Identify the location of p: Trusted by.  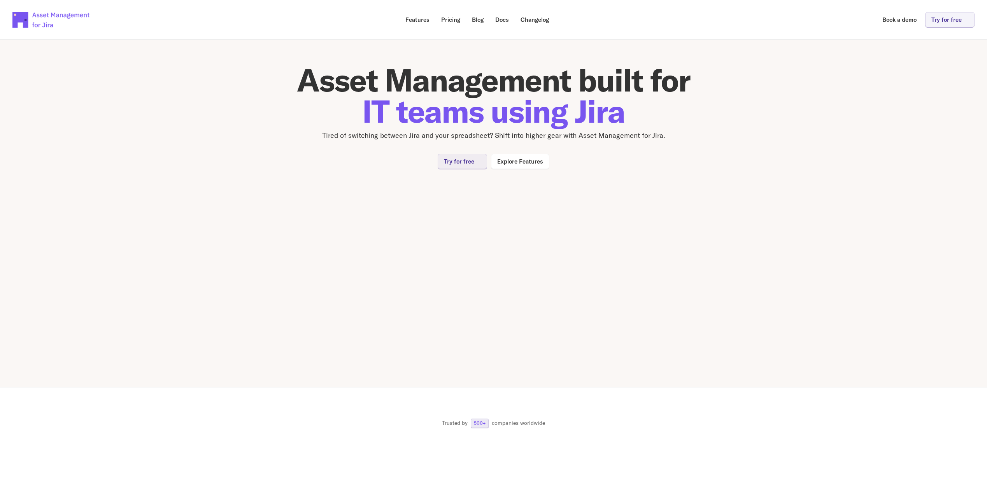
(455, 423).